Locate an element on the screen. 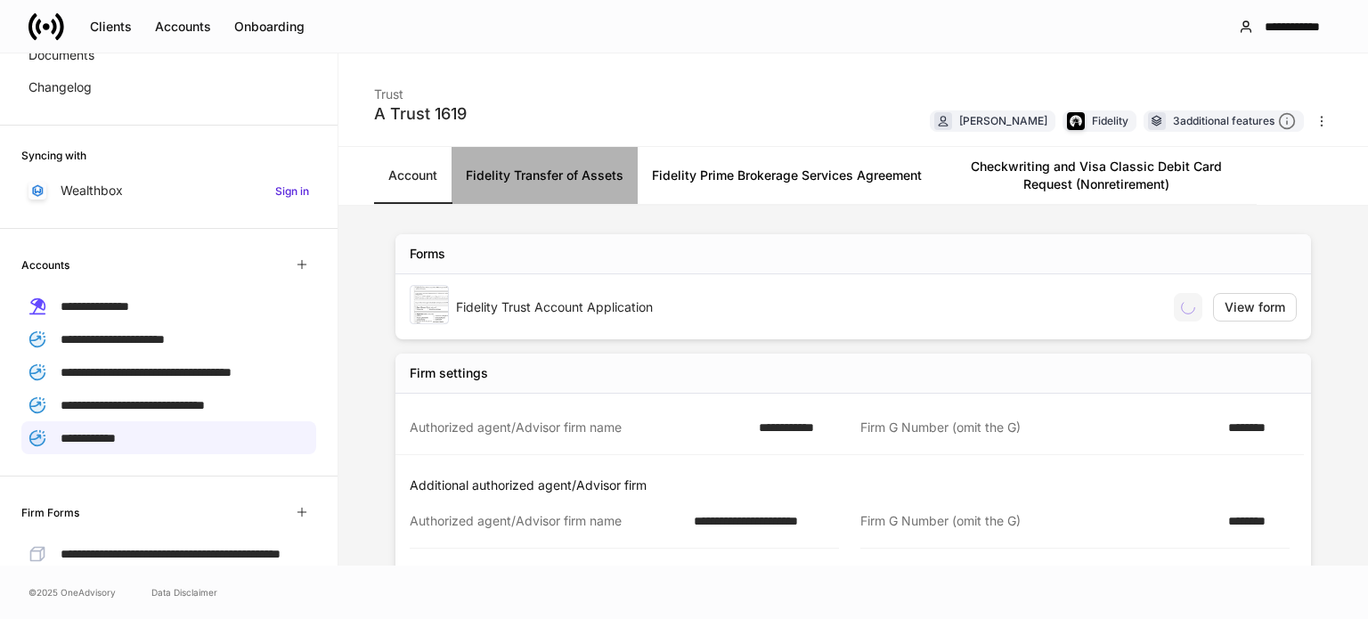 Image resolution: width=1368 pixels, height=619 pixels. div: Fidelity Trust Account Application is located at coordinates (808, 307).